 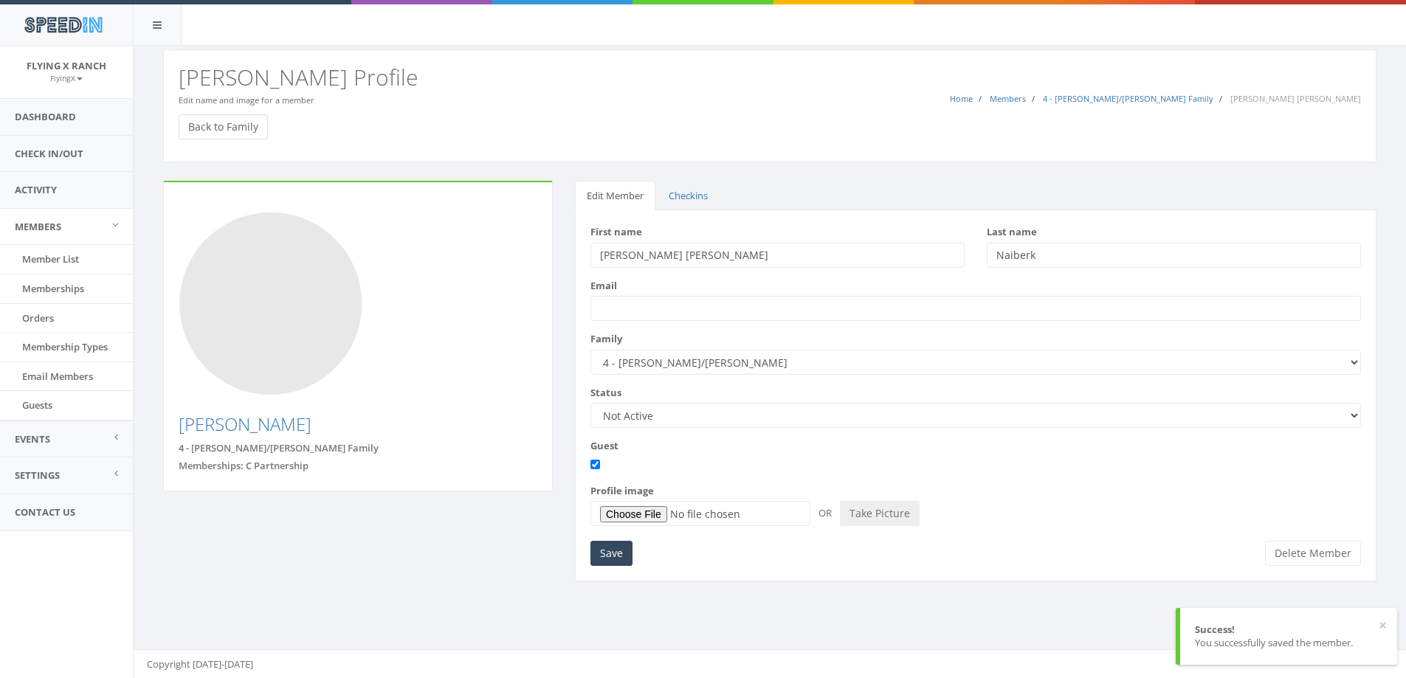 What do you see at coordinates (961, 98) in the screenshot?
I see `a: Home` at bounding box center [961, 98].